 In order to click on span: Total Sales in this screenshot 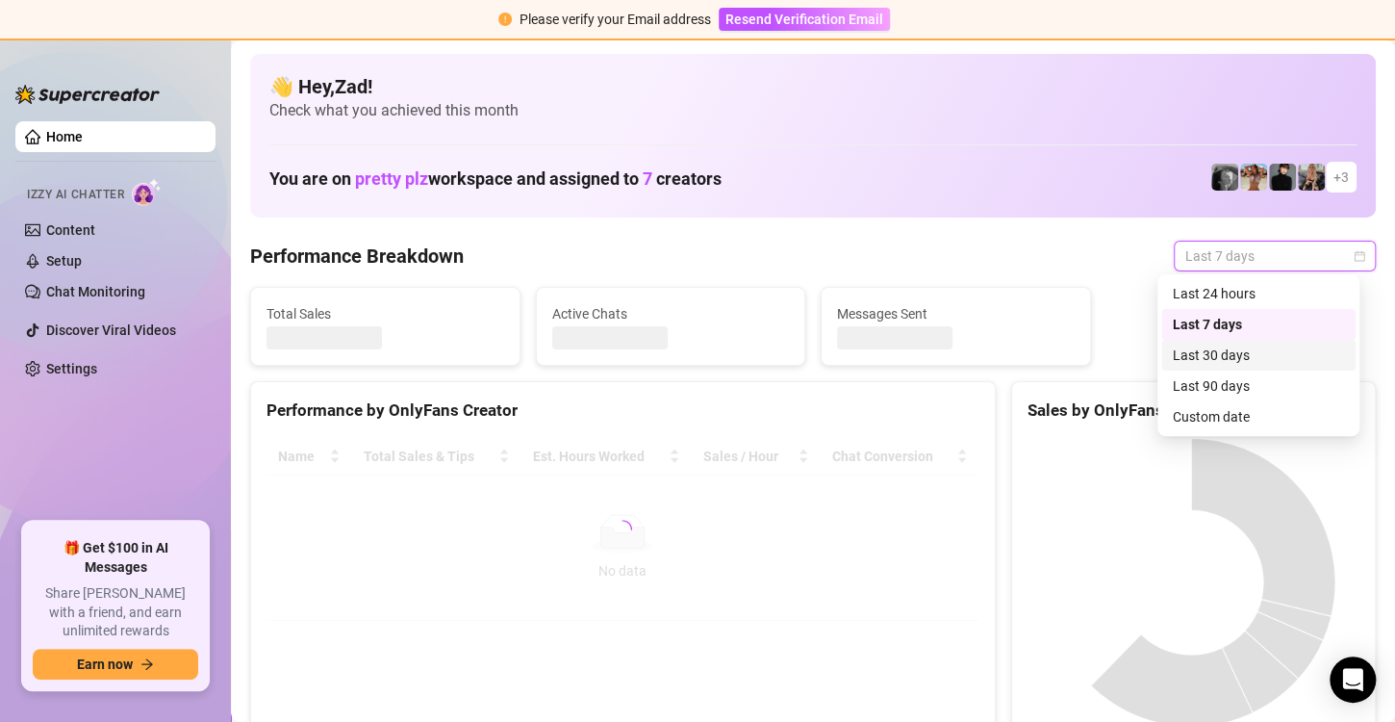, I will do `click(385, 314)`.